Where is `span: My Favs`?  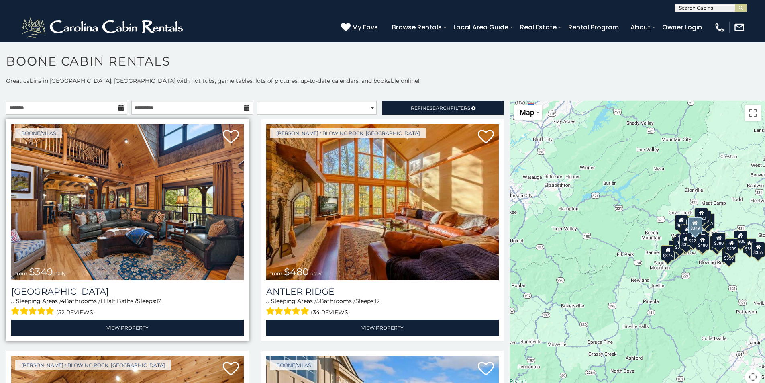 span: My Favs is located at coordinates (365, 27).